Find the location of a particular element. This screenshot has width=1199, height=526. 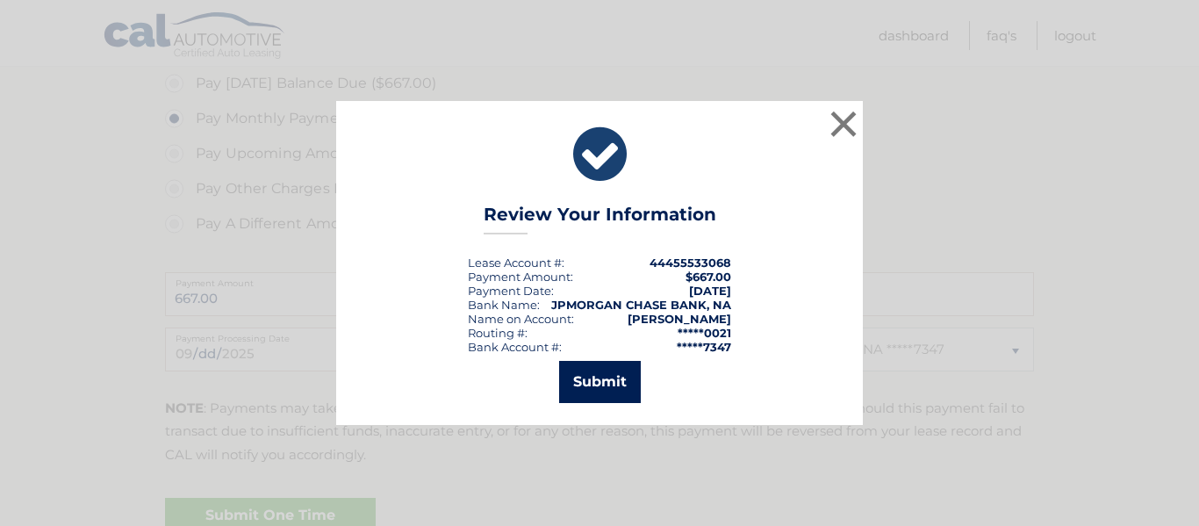

div: Bank Name: is located at coordinates (504, 305).